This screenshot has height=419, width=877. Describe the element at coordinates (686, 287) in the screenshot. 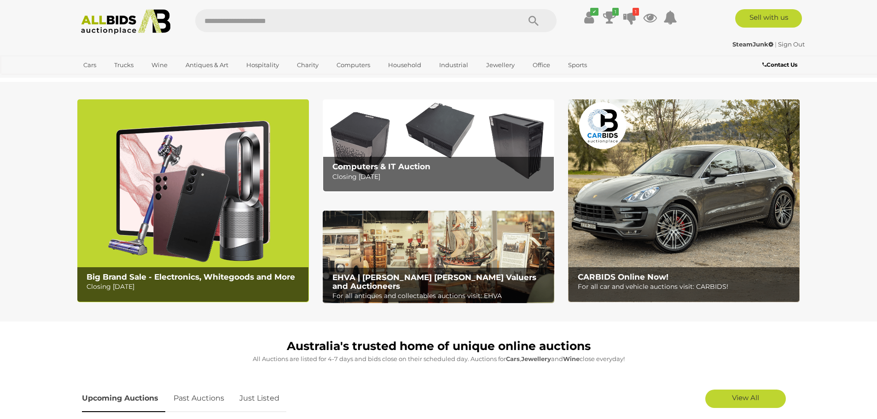

I see `p: For all car and vehicle auctions visit: CARBIDS!` at that location.